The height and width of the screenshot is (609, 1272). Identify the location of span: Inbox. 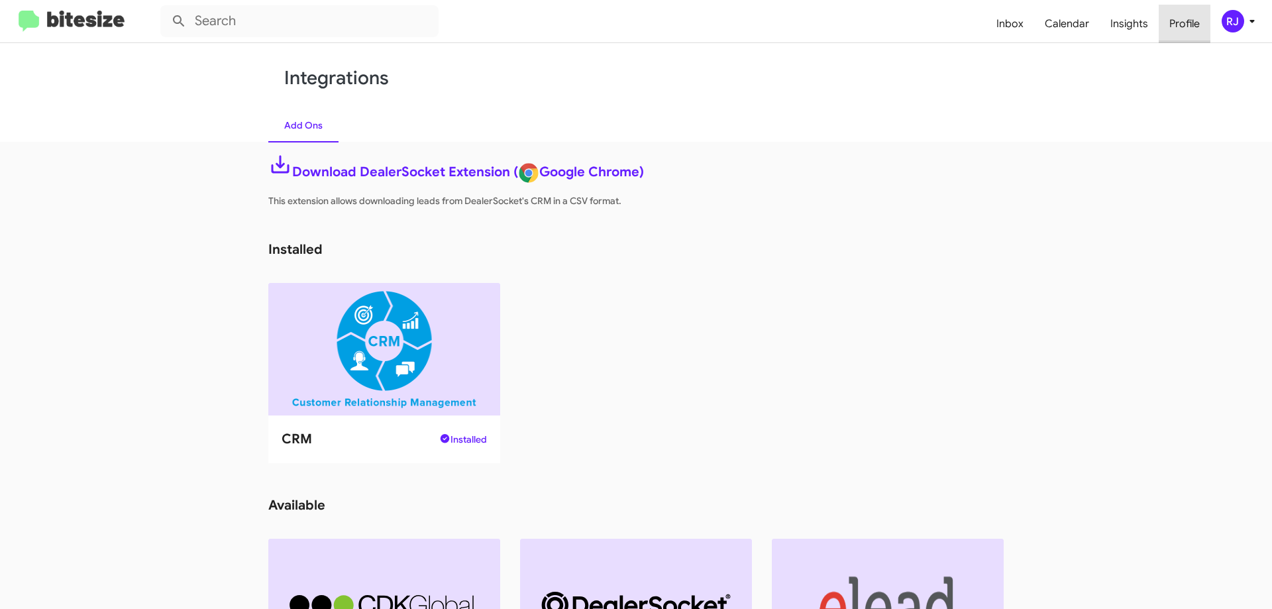
(1009, 24).